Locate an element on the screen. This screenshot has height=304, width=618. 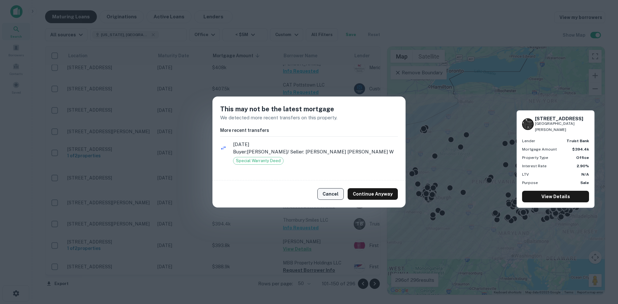
p: LTV is located at coordinates (526, 175).